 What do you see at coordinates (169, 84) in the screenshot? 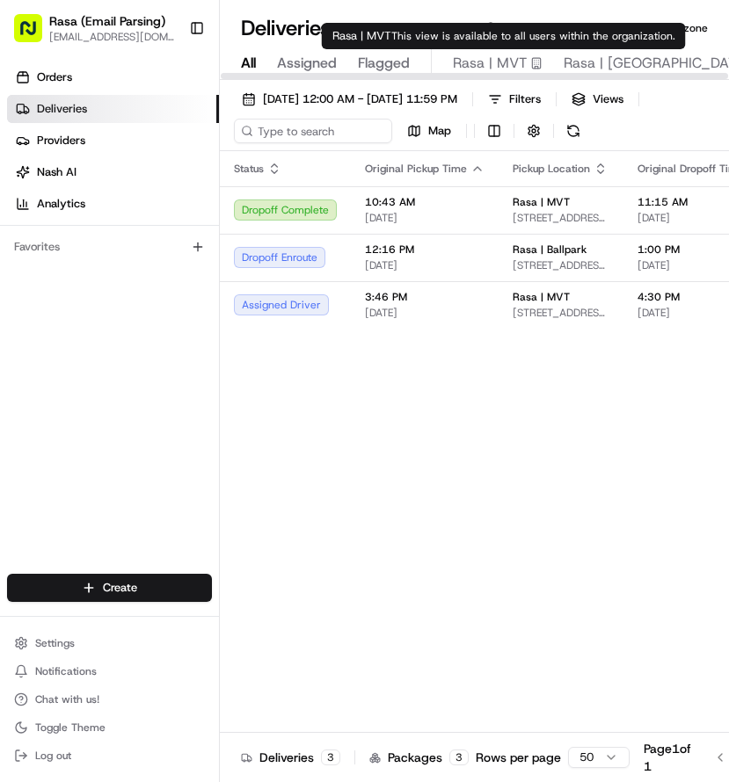
I see `p: Welcome 👋` at bounding box center [169, 84].